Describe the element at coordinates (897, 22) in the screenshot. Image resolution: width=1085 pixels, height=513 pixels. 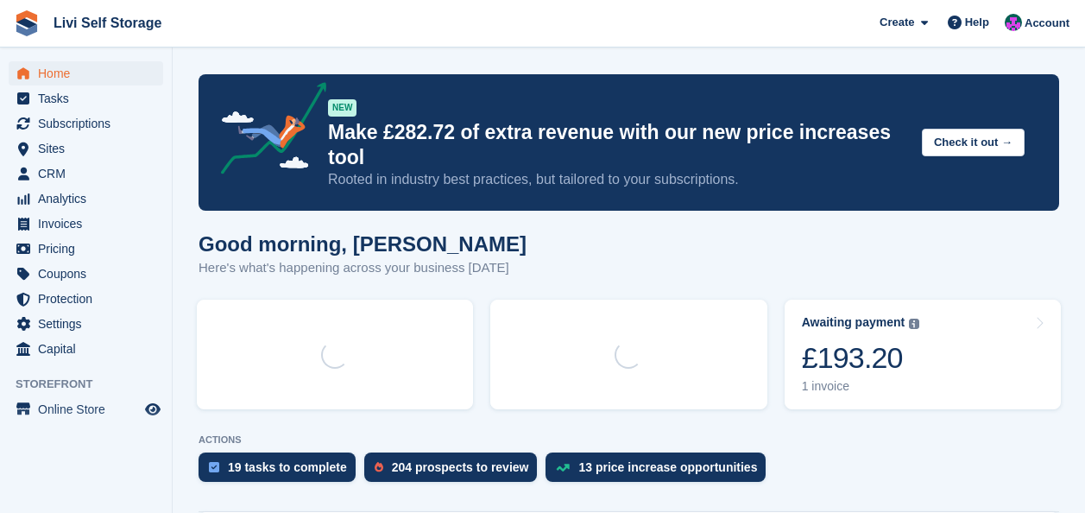
I see `span: Create` at that location.